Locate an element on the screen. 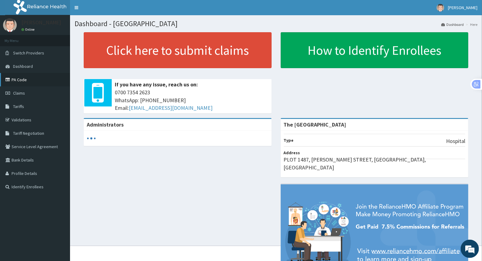 The width and height of the screenshot is (482, 261). a: Click here to submit claims is located at coordinates (178, 50).